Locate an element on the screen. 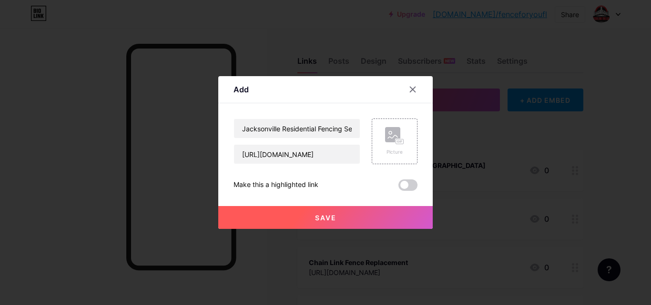  input: URL is located at coordinates (297, 154).